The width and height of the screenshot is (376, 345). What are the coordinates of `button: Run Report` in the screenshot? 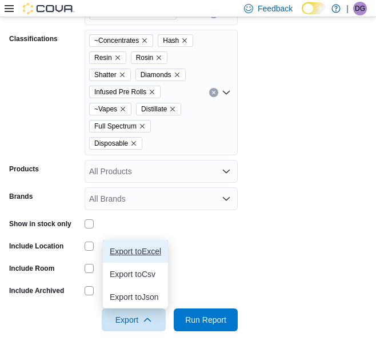 It's located at (206, 320).